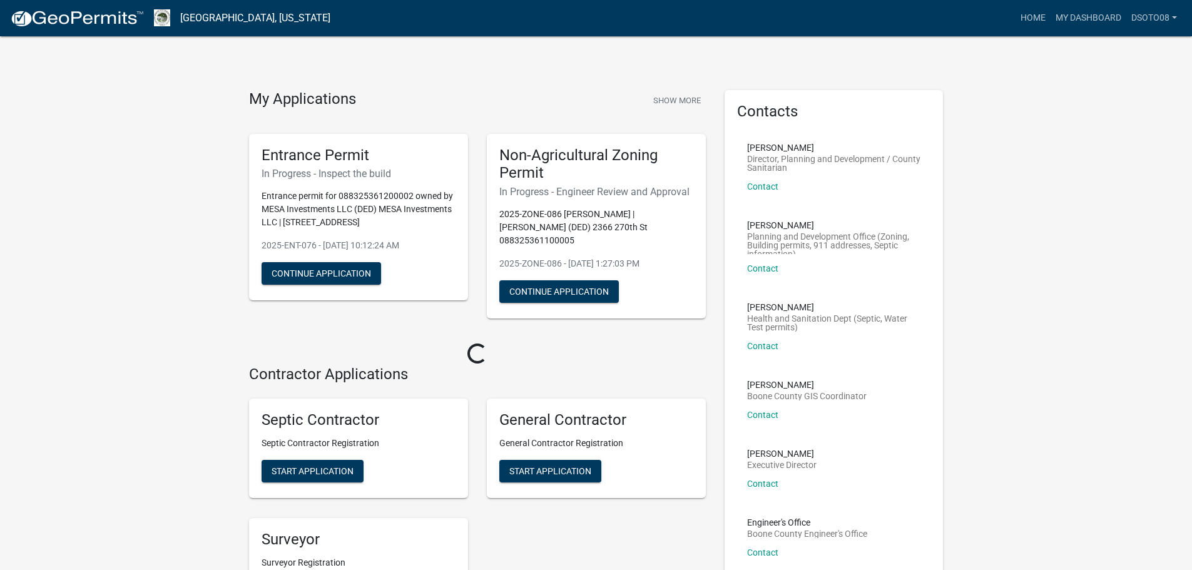  I want to click on h4: Contractor Applications, so click(478, 374).